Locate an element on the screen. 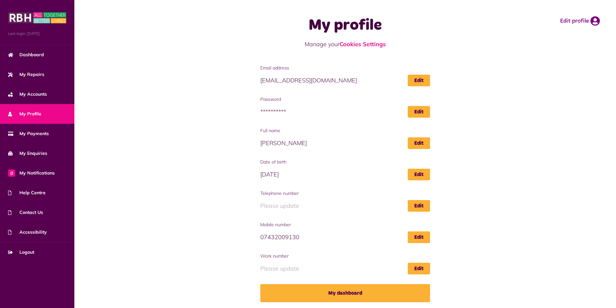 Image resolution: width=616 pixels, height=308 pixels. span: My Enquiries is located at coordinates (27, 153).